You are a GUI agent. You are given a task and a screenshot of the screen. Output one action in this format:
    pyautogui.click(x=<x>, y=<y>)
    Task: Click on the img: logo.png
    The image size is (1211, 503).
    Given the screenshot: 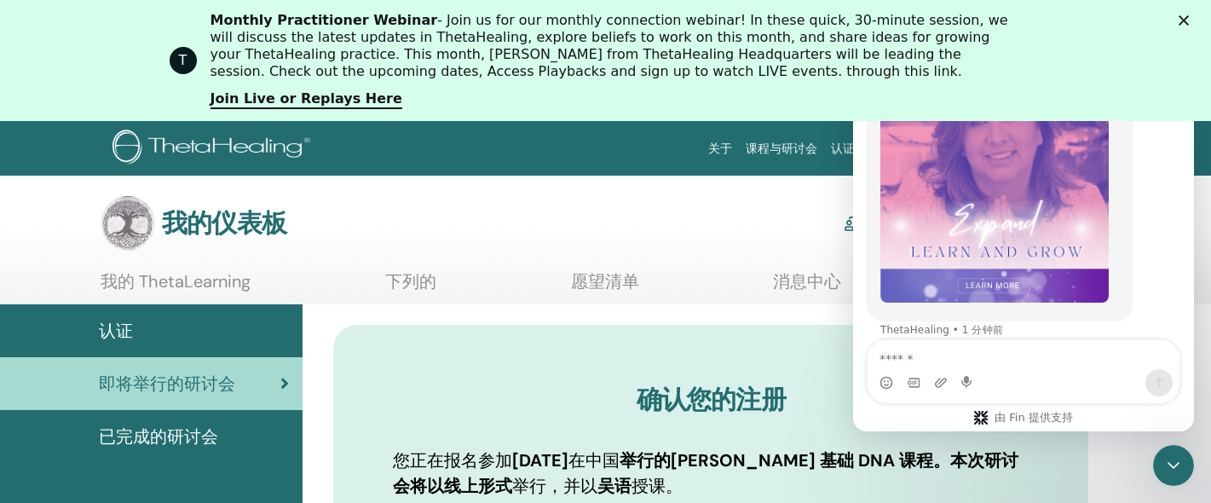 What is the action you would take?
    pyautogui.click(x=214, y=148)
    